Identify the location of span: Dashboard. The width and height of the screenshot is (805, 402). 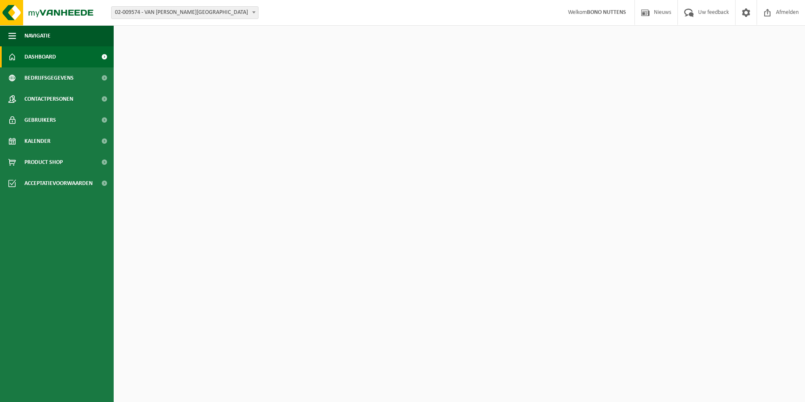
(40, 57).